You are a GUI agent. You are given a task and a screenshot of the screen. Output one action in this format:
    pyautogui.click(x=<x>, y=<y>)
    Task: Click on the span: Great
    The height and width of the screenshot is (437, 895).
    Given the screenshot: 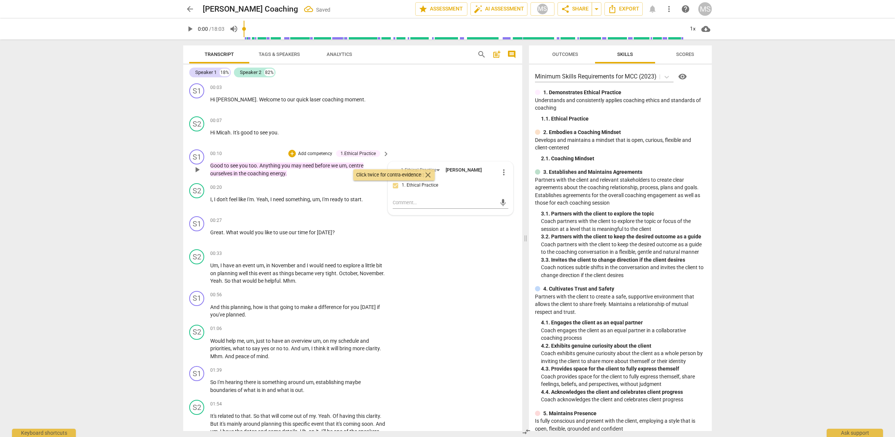 What is the action you would take?
    pyautogui.click(x=217, y=232)
    